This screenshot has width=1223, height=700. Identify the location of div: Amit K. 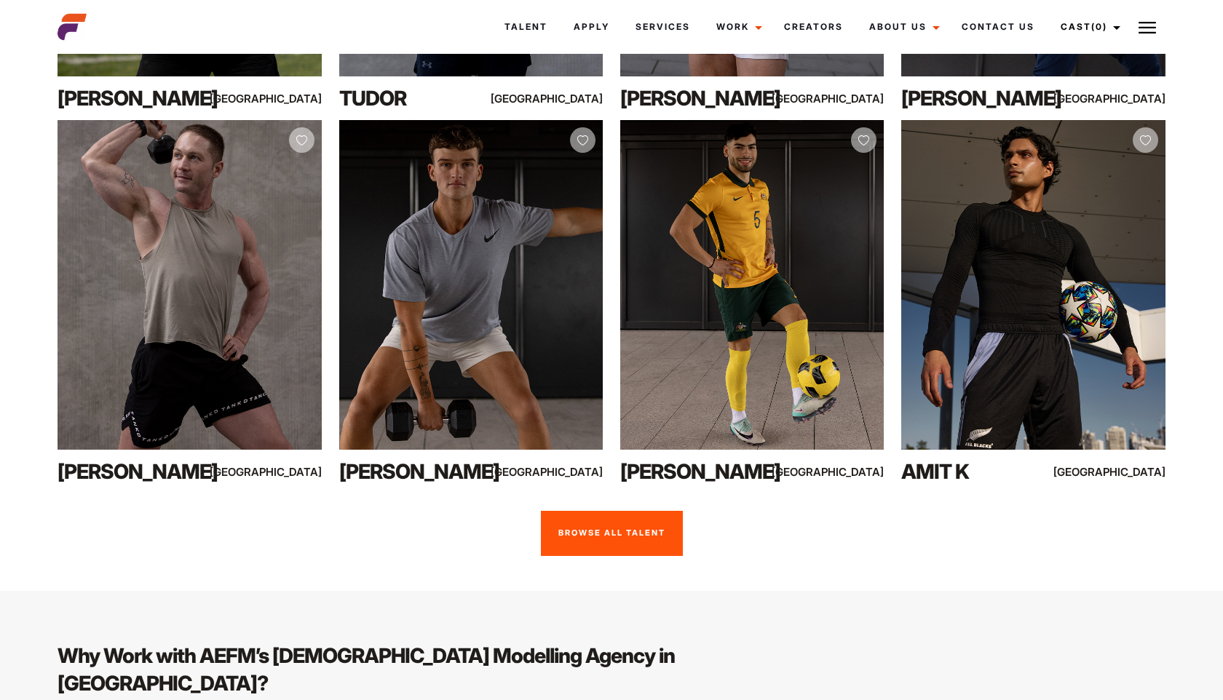
(980, 472).